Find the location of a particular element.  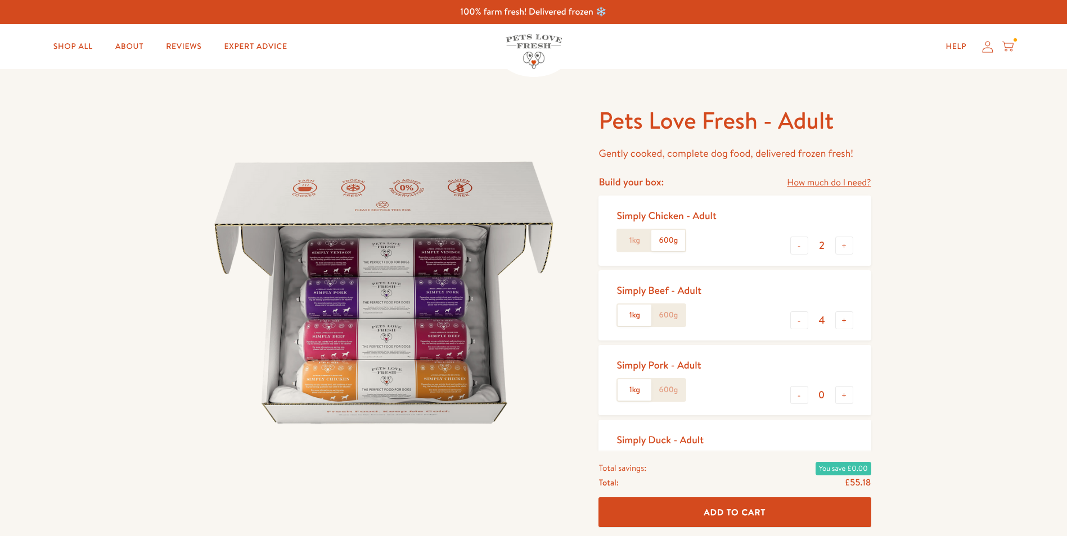

a: How much do I need? is located at coordinates (828, 183).